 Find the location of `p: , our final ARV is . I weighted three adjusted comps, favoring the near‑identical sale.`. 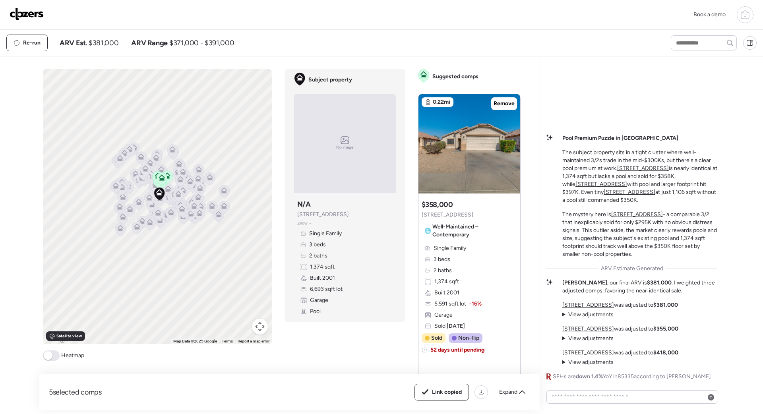

p: , our final ARV is . I weighted three adjusted comps, favoring the near‑identical sale. is located at coordinates (640, 287).